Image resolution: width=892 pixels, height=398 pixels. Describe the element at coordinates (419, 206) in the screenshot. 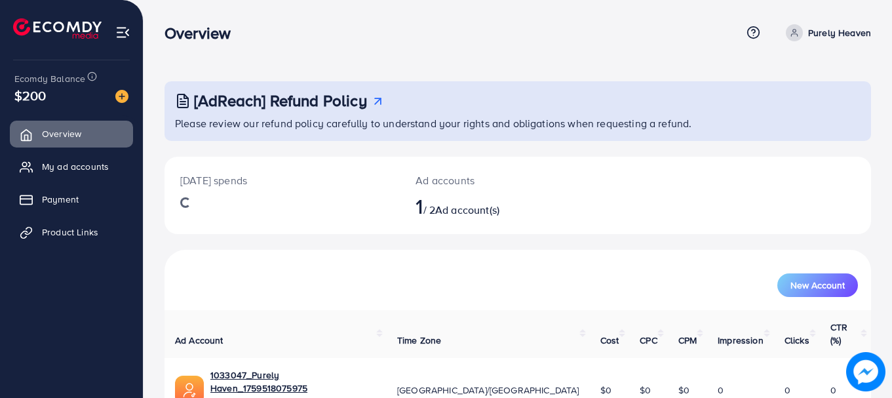

I see `span: 1` at that location.